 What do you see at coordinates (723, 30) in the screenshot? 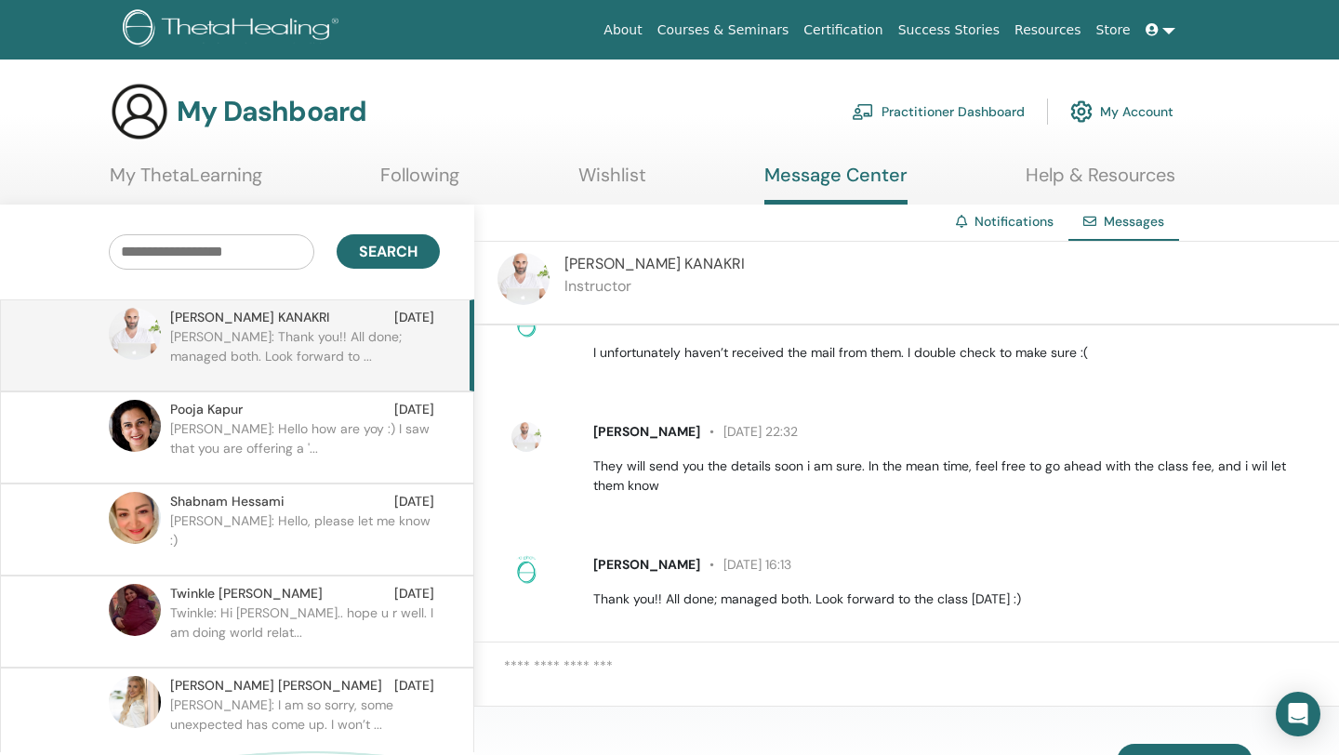
I see `a: Courses & Seminars` at bounding box center [723, 30].